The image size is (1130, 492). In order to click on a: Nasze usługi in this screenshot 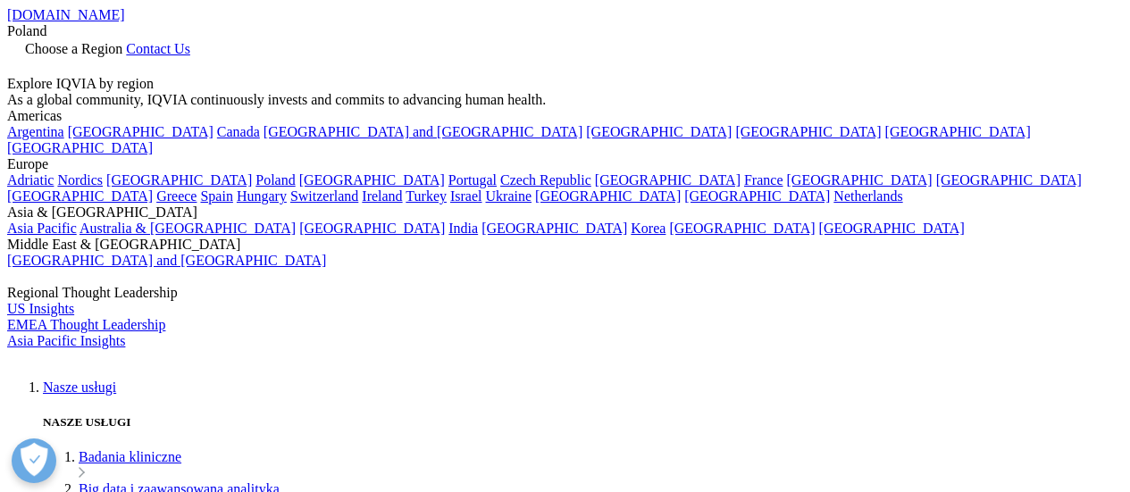, I will do `click(80, 387)`.